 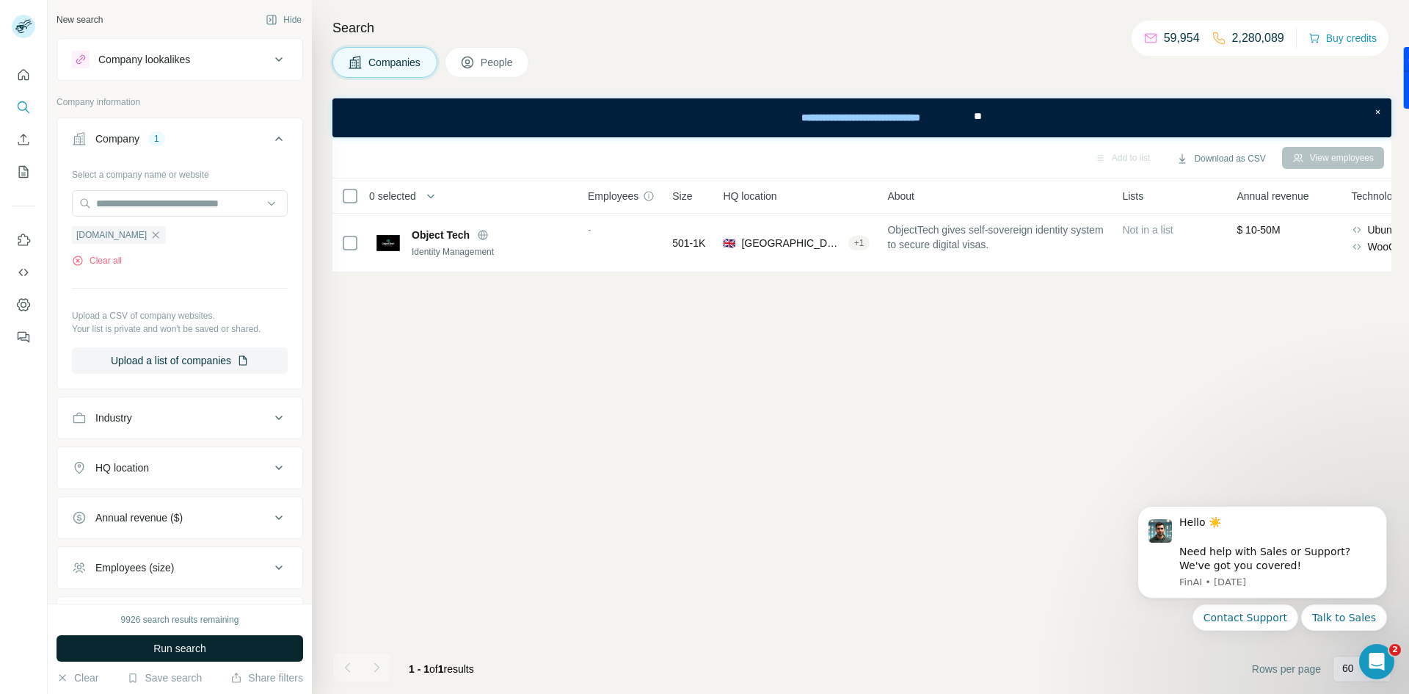 I want to click on button: Company1, so click(x=180, y=142).